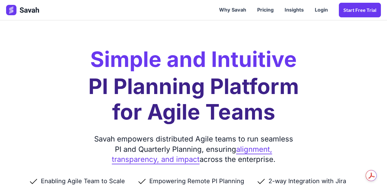 This screenshot has height=192, width=387. What do you see at coordinates (197, 181) in the screenshot?
I see `li: Empowering Remote PI Planning` at bounding box center [197, 181].